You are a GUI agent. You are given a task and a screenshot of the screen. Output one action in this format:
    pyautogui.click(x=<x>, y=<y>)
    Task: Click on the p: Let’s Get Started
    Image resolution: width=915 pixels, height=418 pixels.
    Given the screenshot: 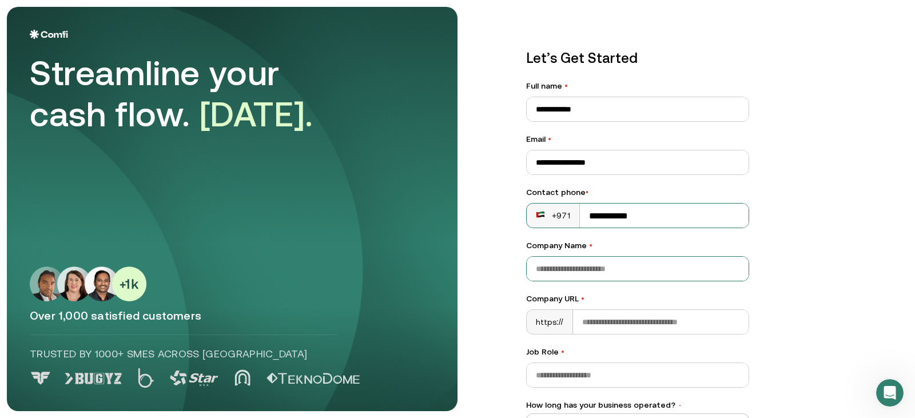 What is the action you would take?
    pyautogui.click(x=637, y=58)
    